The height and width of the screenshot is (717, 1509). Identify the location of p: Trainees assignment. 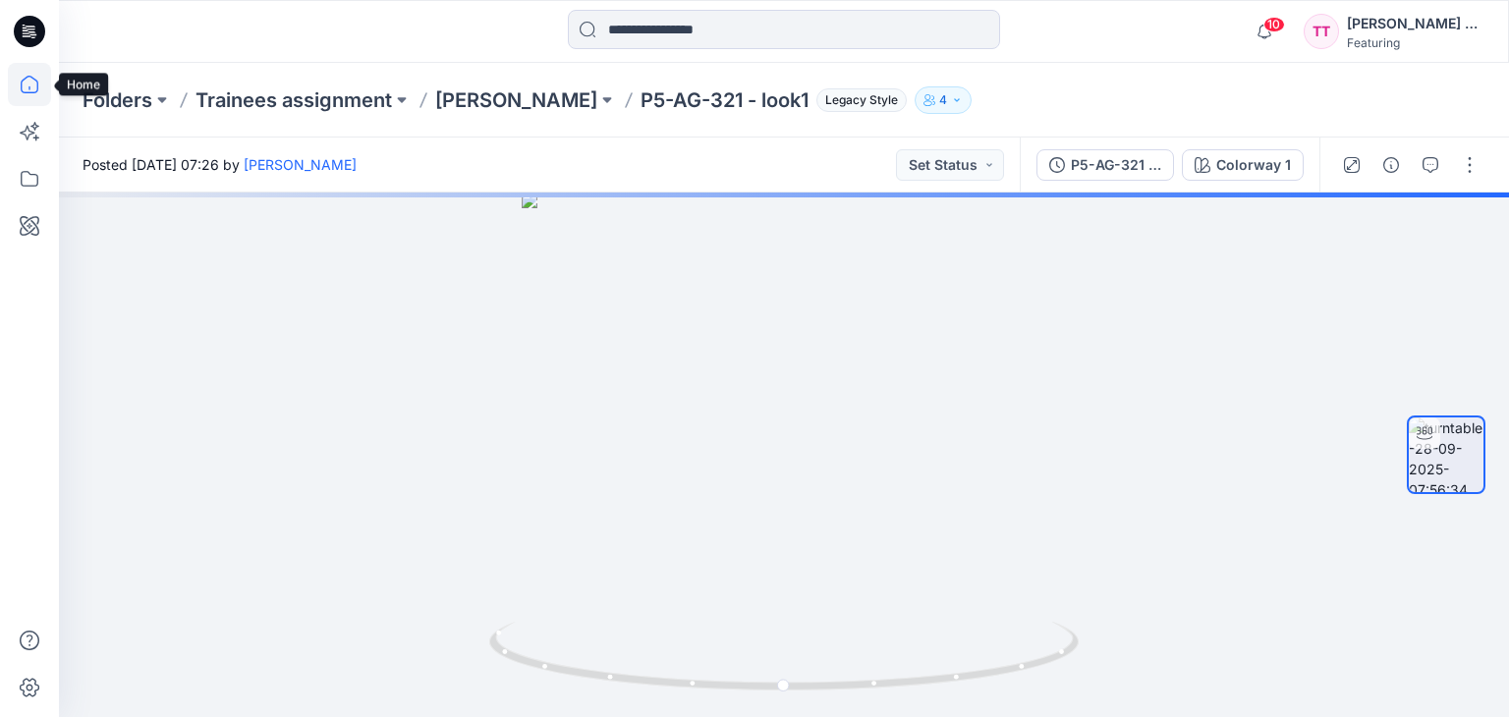
(294, 100).